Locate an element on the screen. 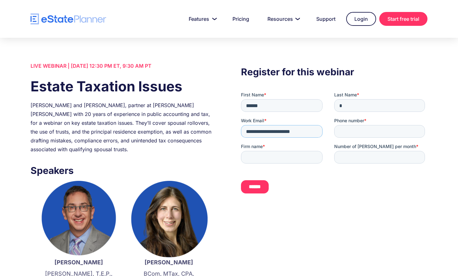 This screenshot has width=458, height=276. a: Login is located at coordinates (361, 19).